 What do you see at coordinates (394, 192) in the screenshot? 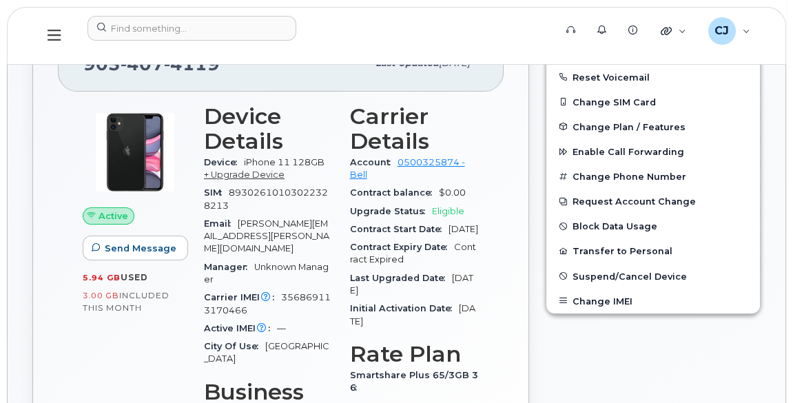
I see `span: Contract balance` at bounding box center [394, 192].